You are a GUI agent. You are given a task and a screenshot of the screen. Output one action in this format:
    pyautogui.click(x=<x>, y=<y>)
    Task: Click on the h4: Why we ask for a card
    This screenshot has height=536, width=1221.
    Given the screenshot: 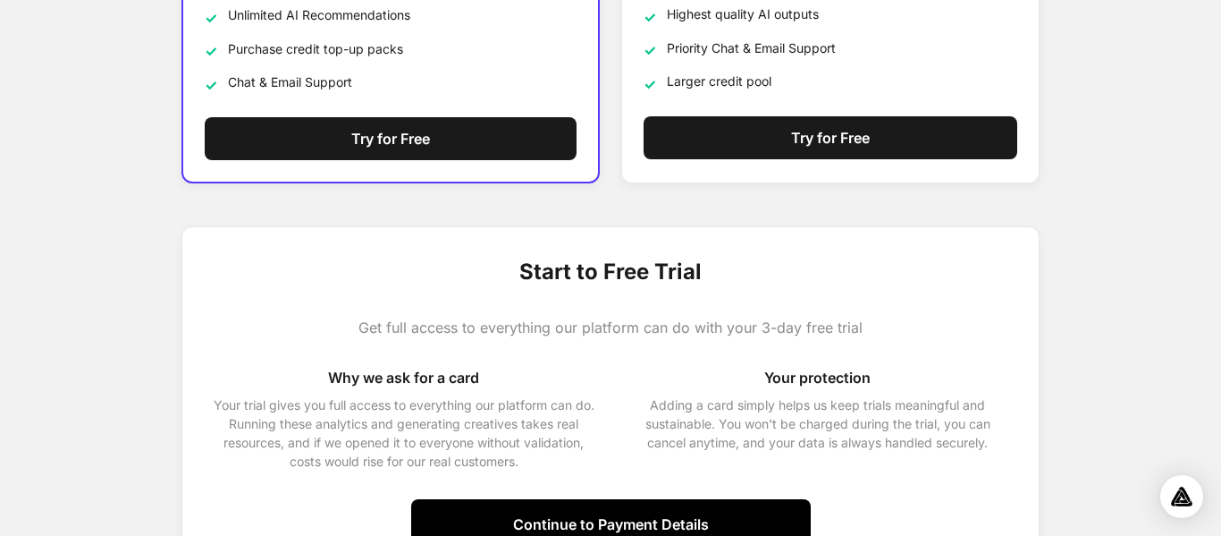 What is the action you would take?
    pyautogui.click(x=403, y=377)
    